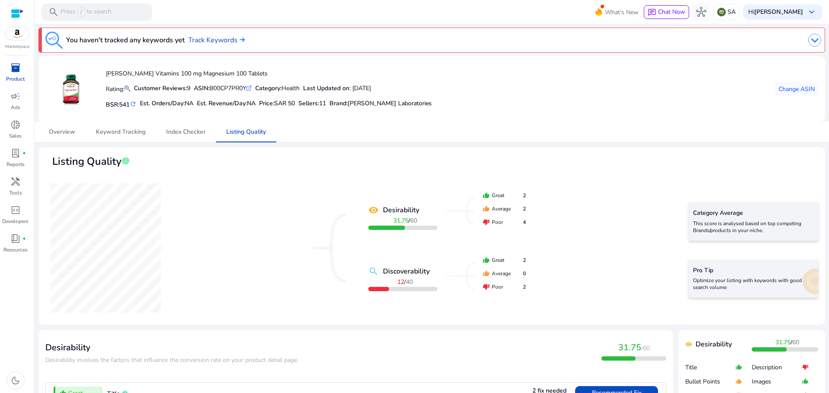 This screenshot has height=393, width=829. I want to click on b: Desirability, so click(401, 210).